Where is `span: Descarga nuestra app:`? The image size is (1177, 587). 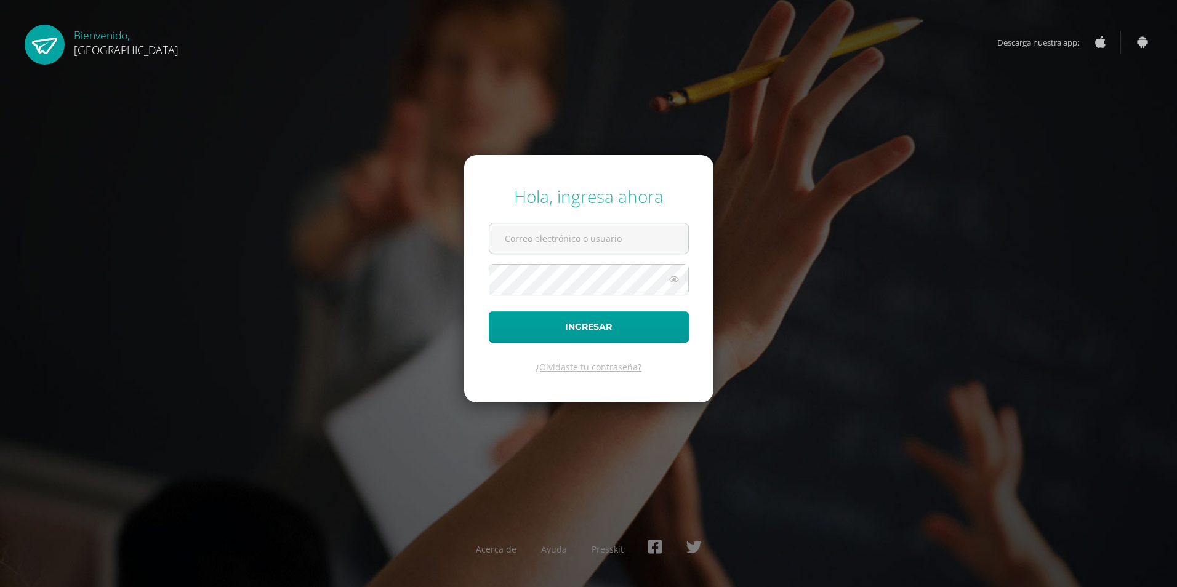
span: Descarga nuestra app: is located at coordinates (1044, 42).